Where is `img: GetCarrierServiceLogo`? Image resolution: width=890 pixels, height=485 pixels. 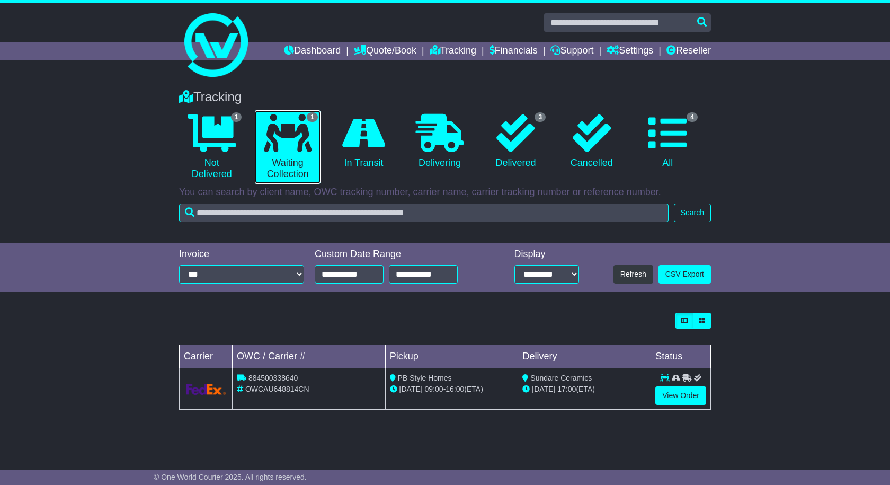 img: GetCarrierServiceLogo is located at coordinates (206, 389).